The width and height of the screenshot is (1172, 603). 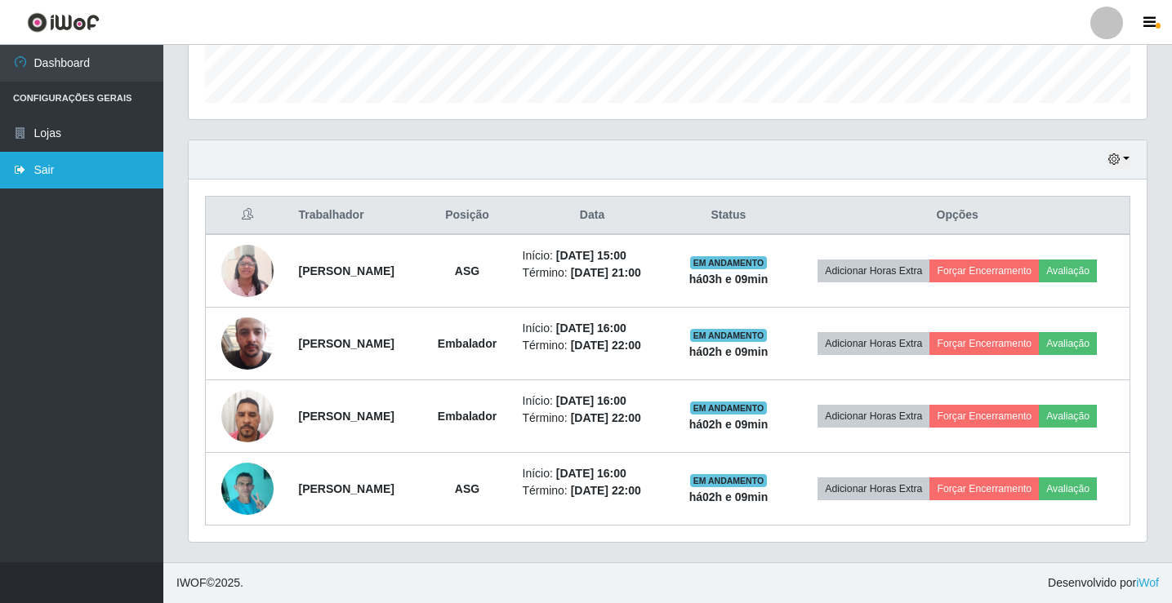 I want to click on strong: há 03 h e 09 min, so click(x=728, y=279).